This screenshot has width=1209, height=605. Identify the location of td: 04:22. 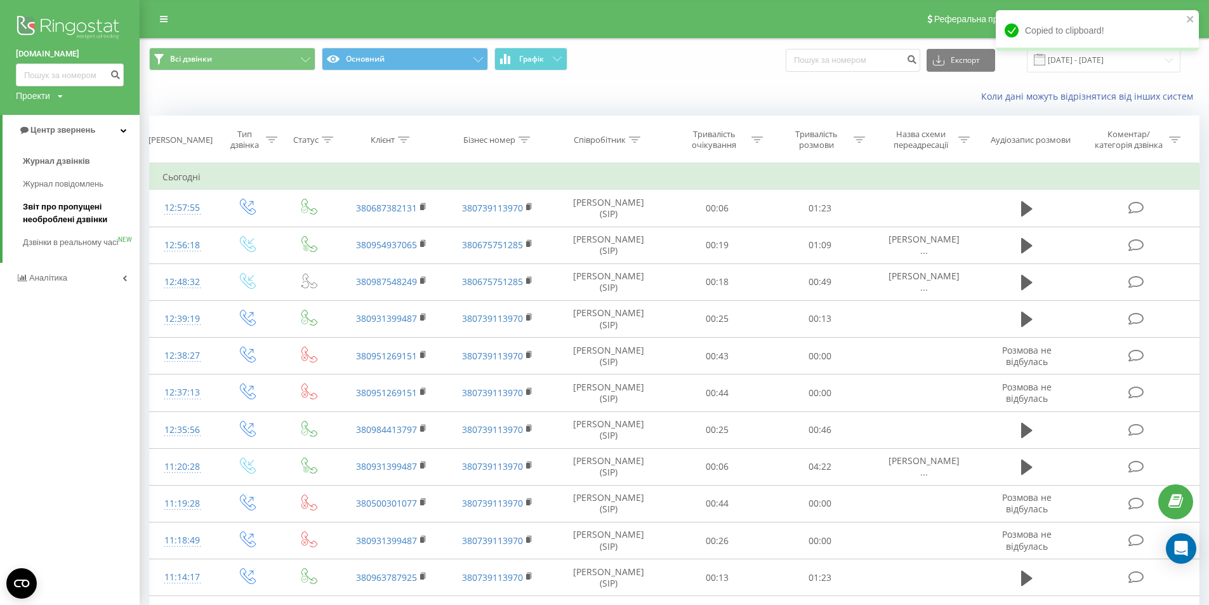
(819, 466).